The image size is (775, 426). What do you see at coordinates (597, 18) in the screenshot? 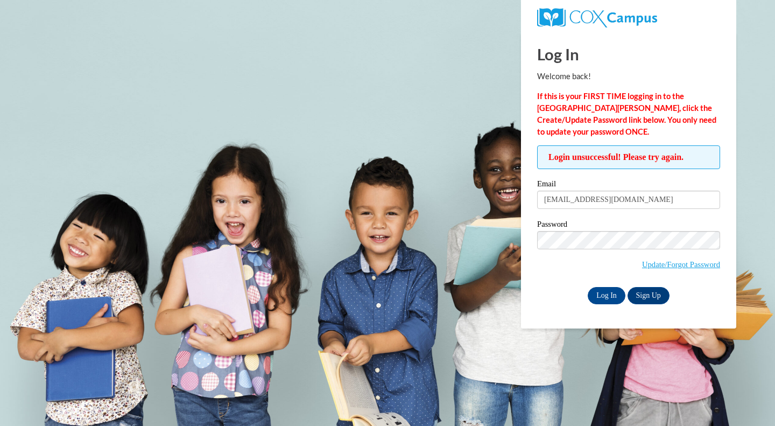
I see `img: COX Campus` at bounding box center [597, 18].